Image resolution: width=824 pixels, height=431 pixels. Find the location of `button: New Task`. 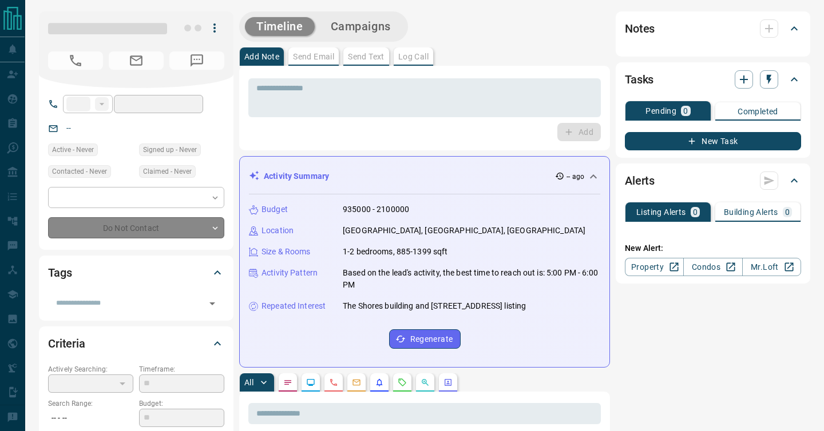

button: New Task is located at coordinates (713, 141).